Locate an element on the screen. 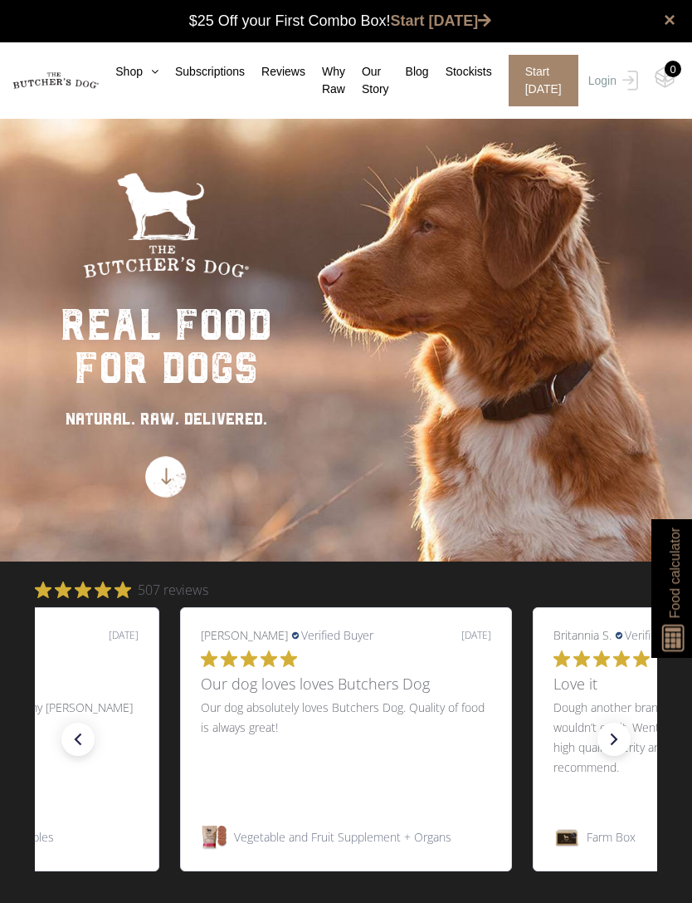 This screenshot has width=692, height=903. a: Our Story is located at coordinates (367, 81).